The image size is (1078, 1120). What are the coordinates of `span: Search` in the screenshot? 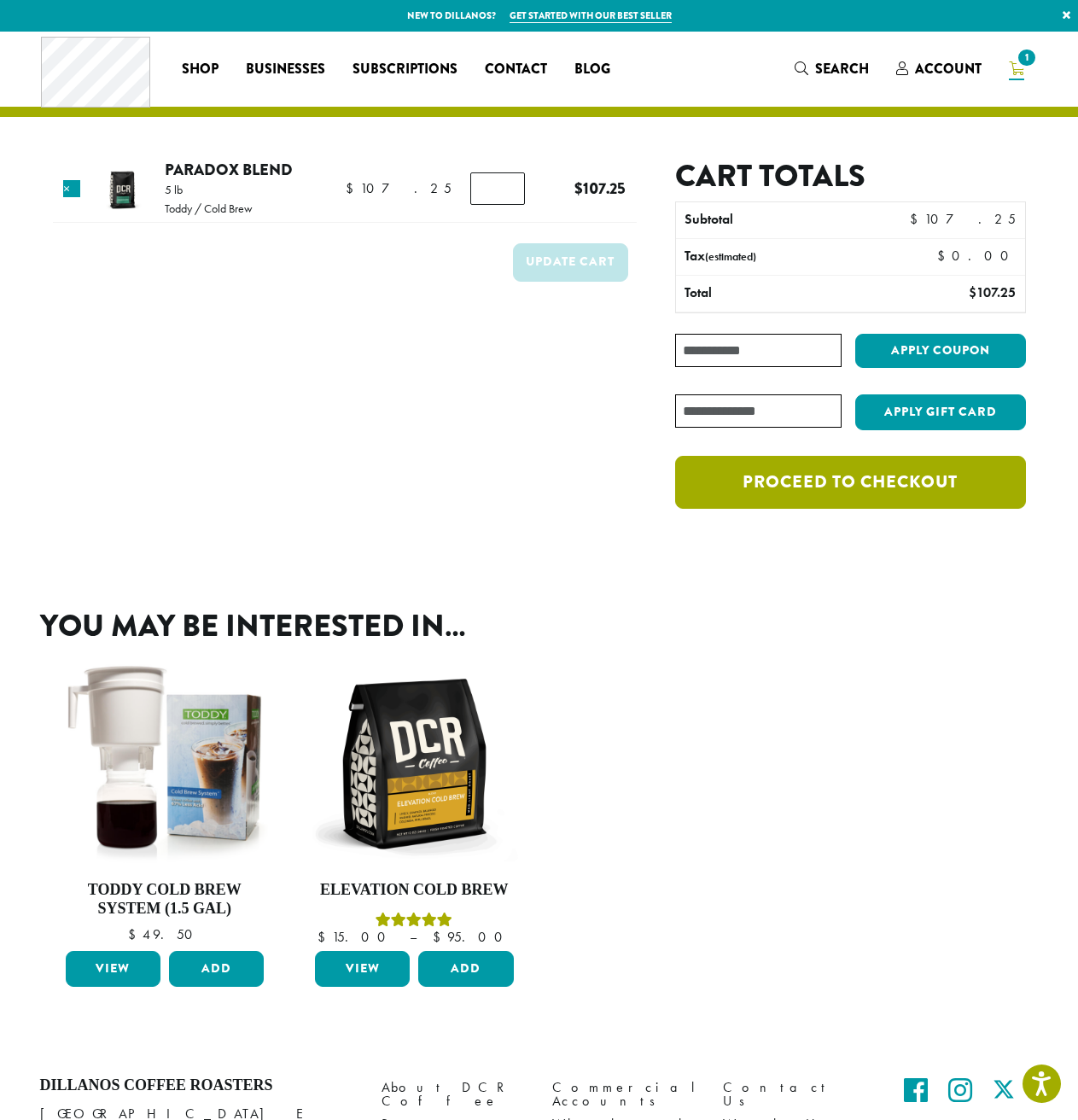 It's located at (842, 68).